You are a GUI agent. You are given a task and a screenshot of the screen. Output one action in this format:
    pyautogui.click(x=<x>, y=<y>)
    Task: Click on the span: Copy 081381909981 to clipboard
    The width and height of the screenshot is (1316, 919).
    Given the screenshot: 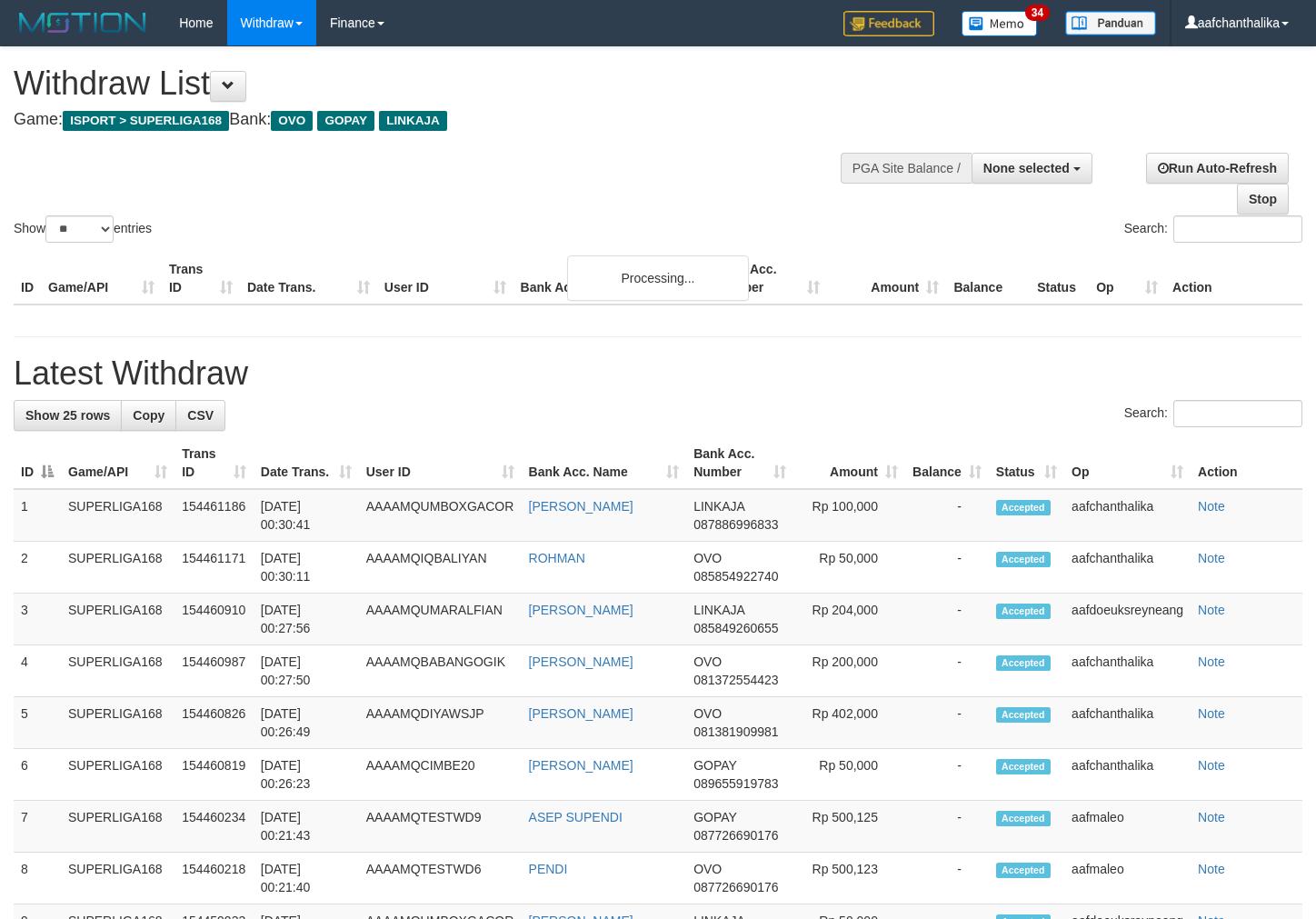 What is the action you would take?
    pyautogui.click(x=735, y=731)
    